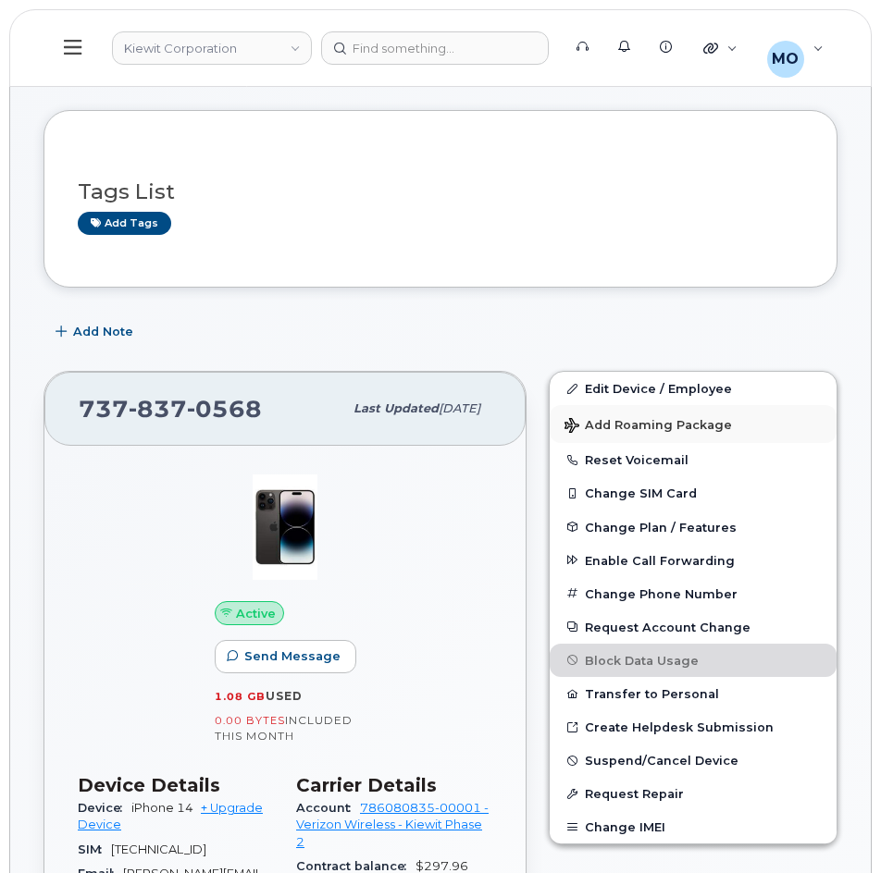  Describe the element at coordinates (212, 48) in the screenshot. I see `a: Kiewit Corporation` at that location.